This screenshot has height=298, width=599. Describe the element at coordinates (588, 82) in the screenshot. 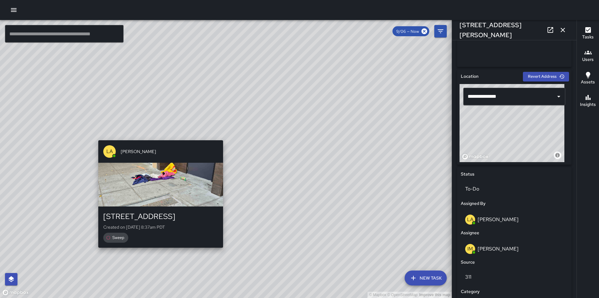

I see `h6: Assets` at that location.